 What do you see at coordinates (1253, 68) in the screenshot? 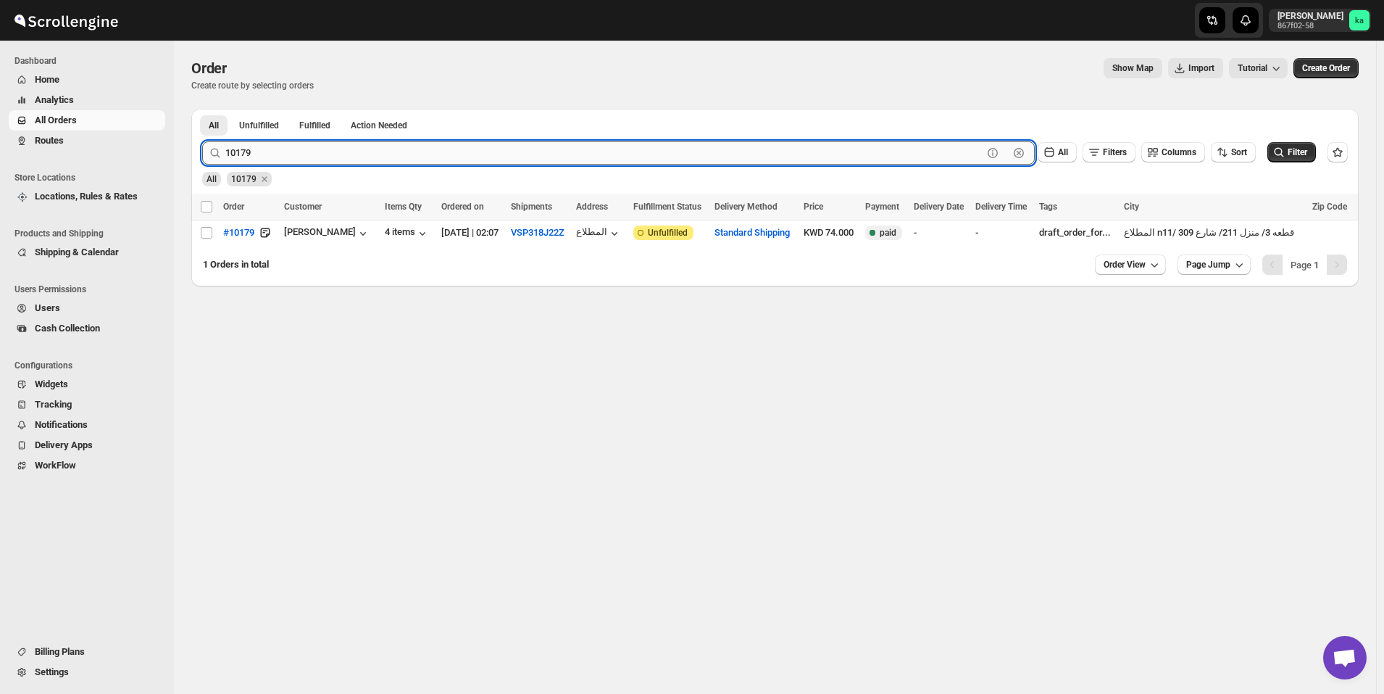
I see `span: Tutorial` at bounding box center [1253, 68].